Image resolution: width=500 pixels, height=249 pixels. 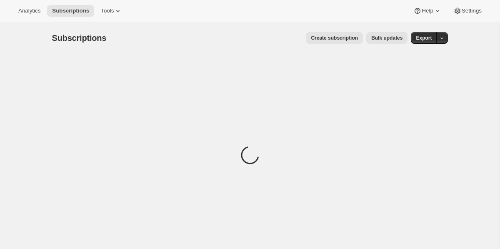 What do you see at coordinates (29, 11) in the screenshot?
I see `span: Analytics` at bounding box center [29, 11].